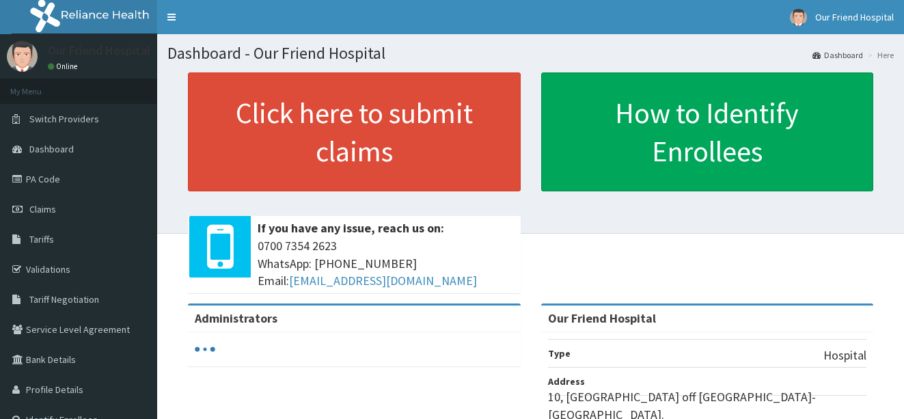 The image size is (904, 419). What do you see at coordinates (707, 132) in the screenshot?
I see `a: How to Identify Enrollees` at bounding box center [707, 132].